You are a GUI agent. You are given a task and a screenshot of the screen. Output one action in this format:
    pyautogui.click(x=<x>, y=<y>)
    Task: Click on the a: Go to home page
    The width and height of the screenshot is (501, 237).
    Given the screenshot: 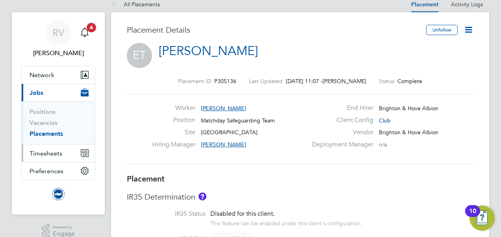 What is the action you would take?
    pyautogui.click(x=58, y=194)
    